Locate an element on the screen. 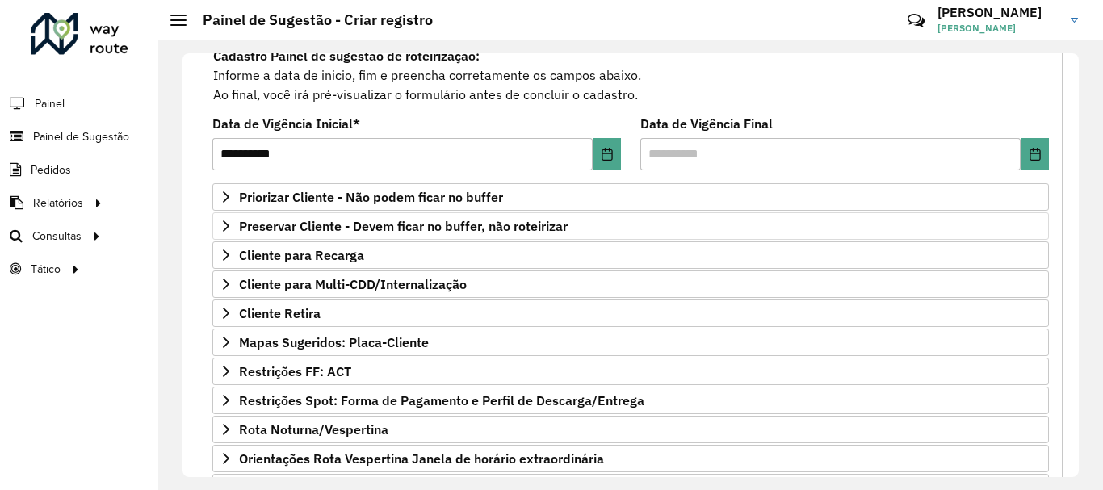  a: Priorizar Cliente - Não podem ficar no buffer is located at coordinates (631, 197).